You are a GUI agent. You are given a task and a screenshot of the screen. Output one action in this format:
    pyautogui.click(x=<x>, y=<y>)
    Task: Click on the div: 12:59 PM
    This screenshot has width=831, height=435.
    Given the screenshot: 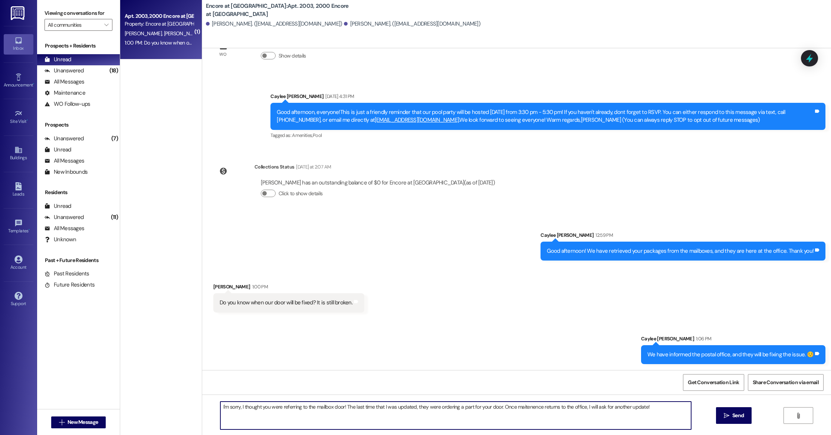 What is the action you would take?
    pyautogui.click(x=603, y=235)
    